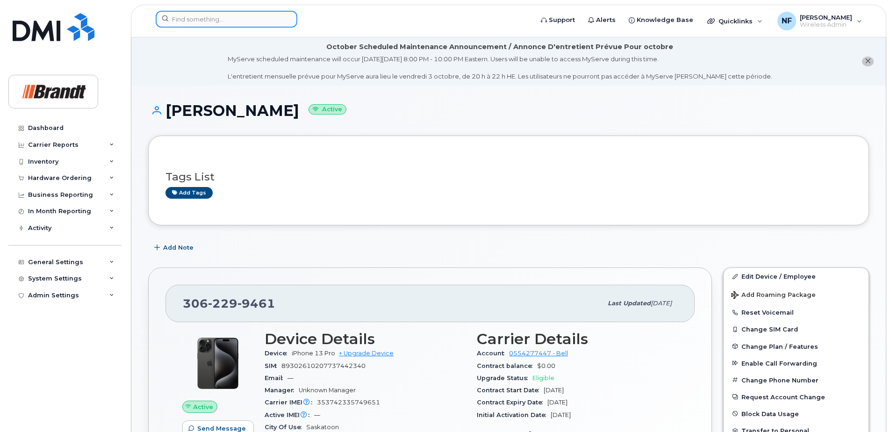 The height and width of the screenshot is (432, 891). What do you see at coordinates (796, 276) in the screenshot?
I see `a: Edit Device / Employee` at bounding box center [796, 276].